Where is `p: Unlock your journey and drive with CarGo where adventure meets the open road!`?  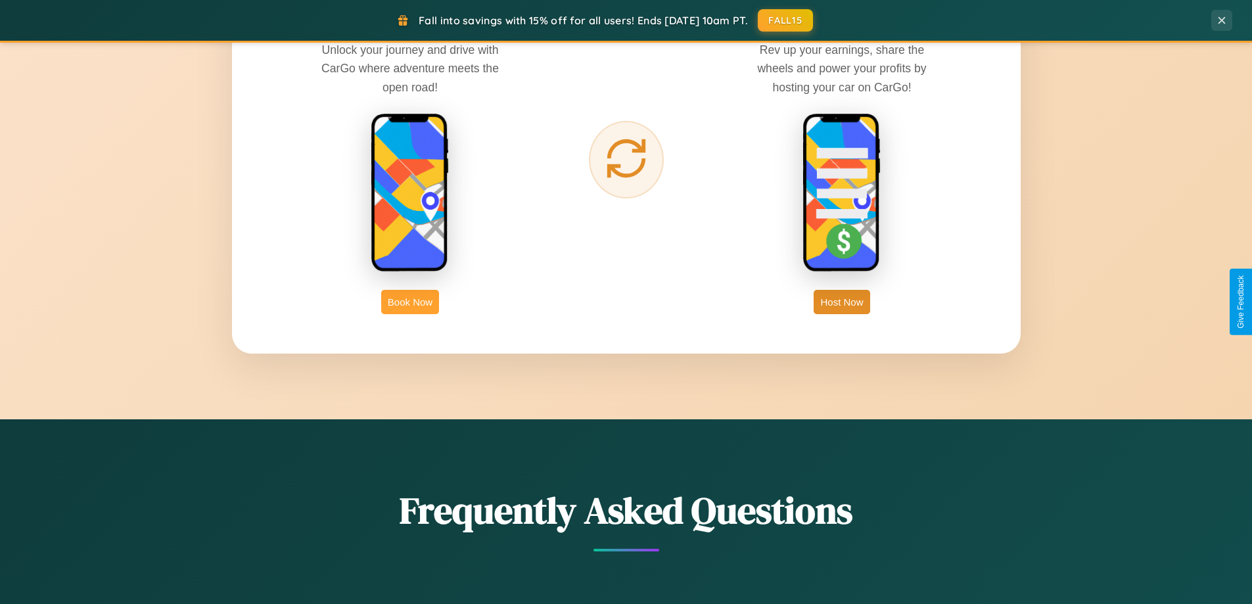
p: Unlock your journey and drive with CarGo where adventure meets the open road! is located at coordinates (410, 68).